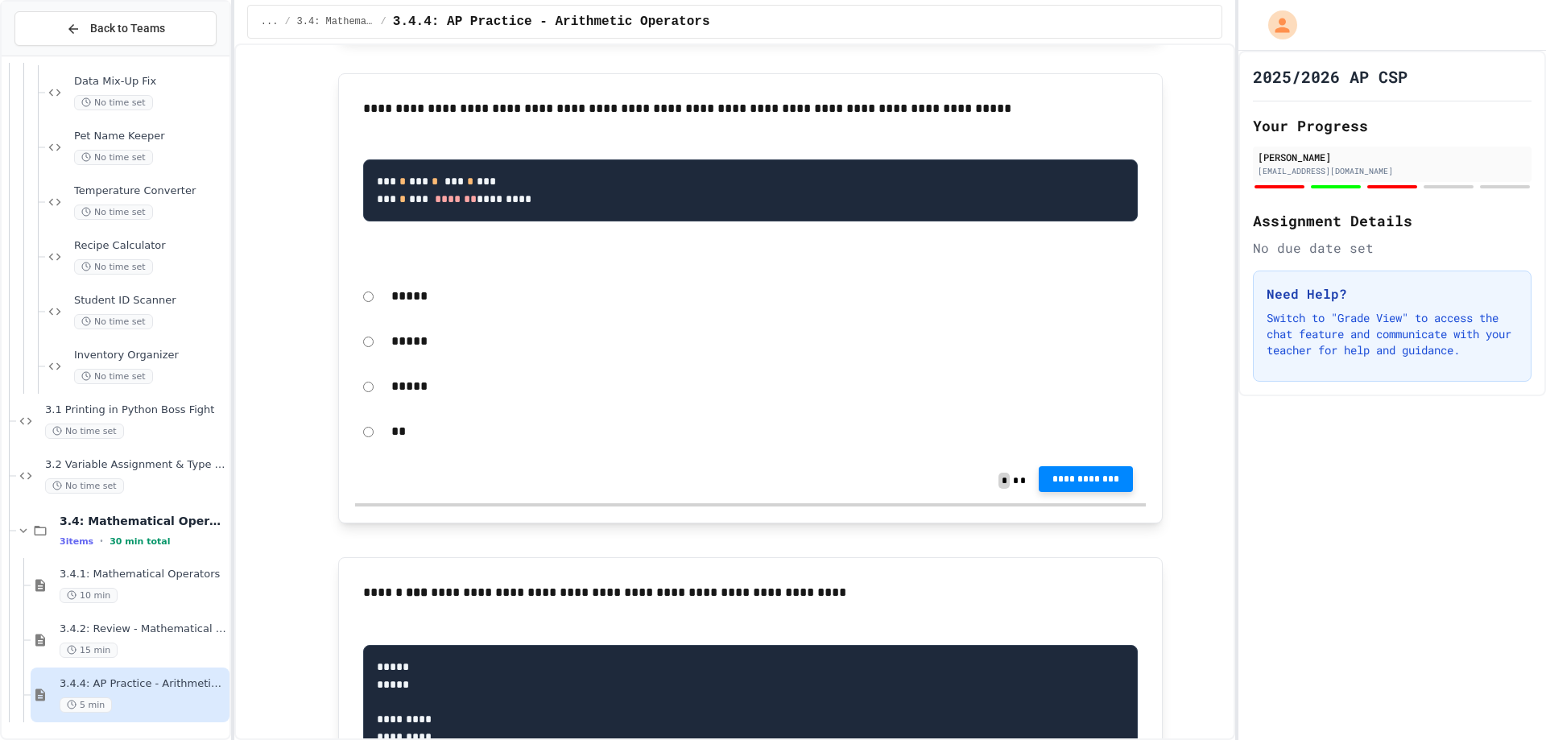 This screenshot has height=740, width=1546. What do you see at coordinates (1330, 76) in the screenshot?
I see `h1: 2025/2026 AP CSP` at bounding box center [1330, 76].